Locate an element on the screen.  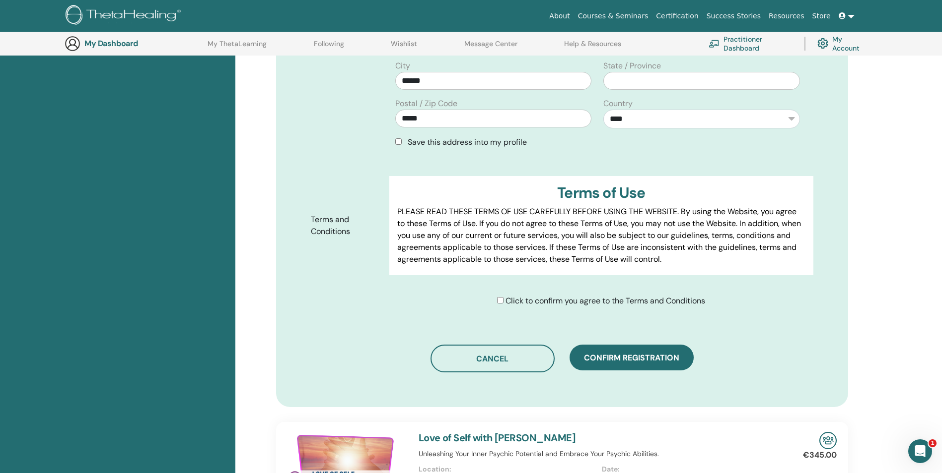
a: Message Center is located at coordinates (490, 48).